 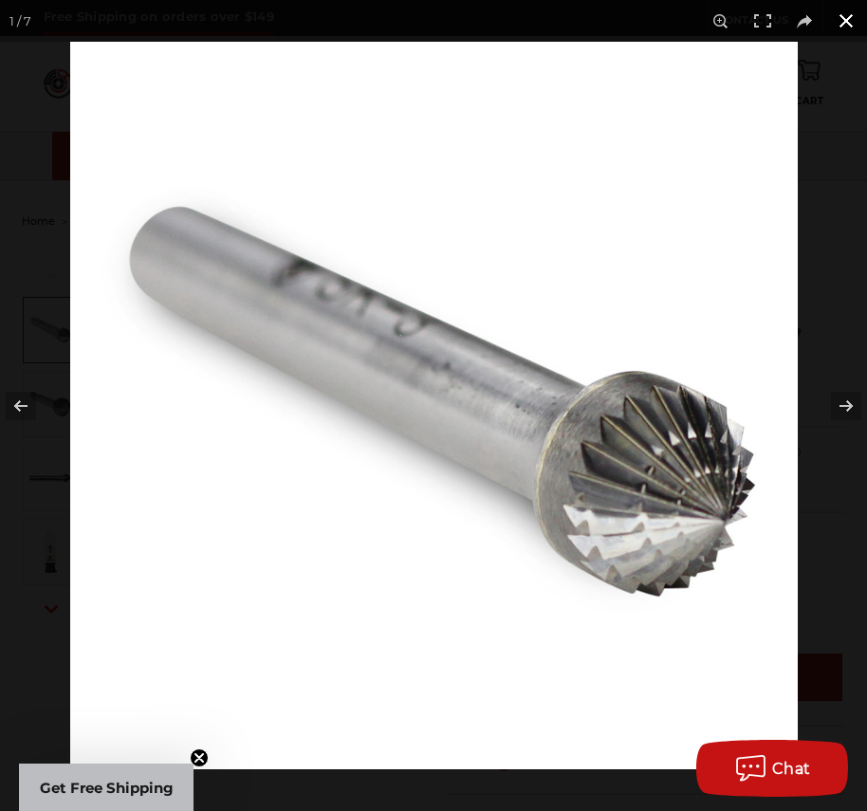 I want to click on span: Get Free Shipping, so click(x=106, y=788).